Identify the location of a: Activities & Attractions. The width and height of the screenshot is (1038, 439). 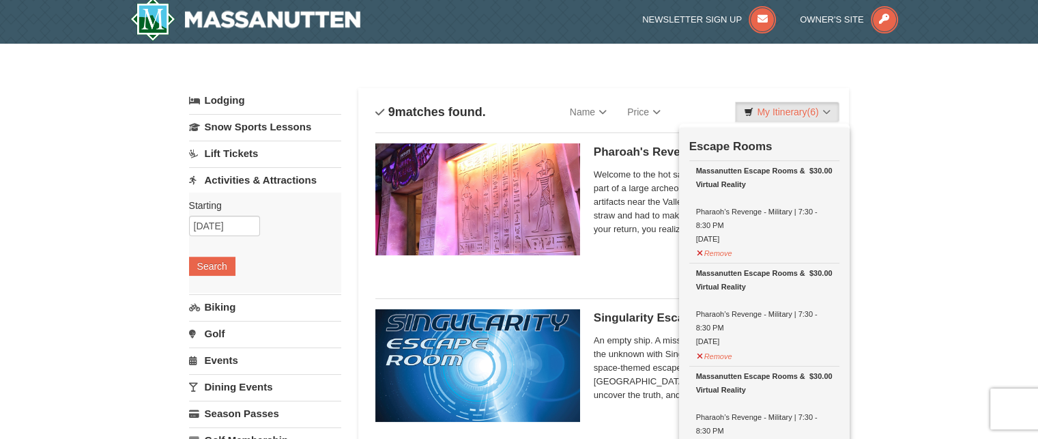
(265, 179).